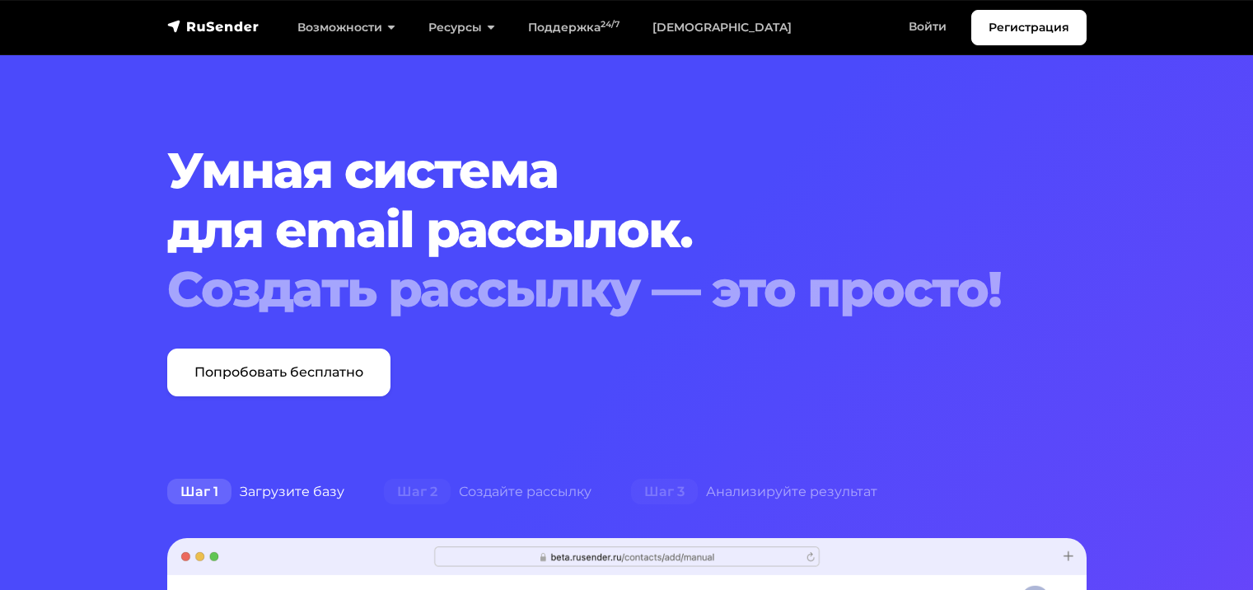 Image resolution: width=1253 pixels, height=590 pixels. What do you see at coordinates (346, 27) in the screenshot?
I see `a: Возможности` at bounding box center [346, 27].